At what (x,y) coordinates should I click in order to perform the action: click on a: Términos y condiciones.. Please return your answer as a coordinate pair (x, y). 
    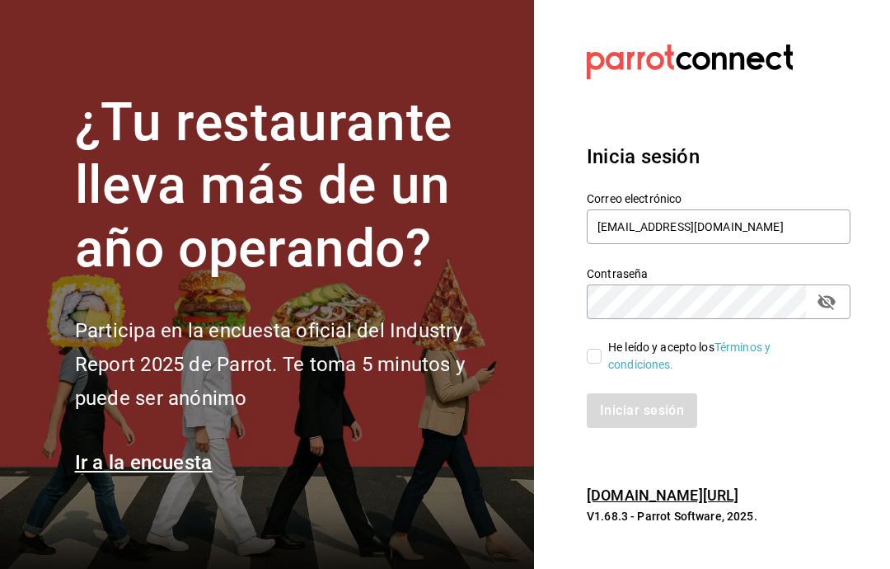
    Looking at the image, I should click on (689, 355).